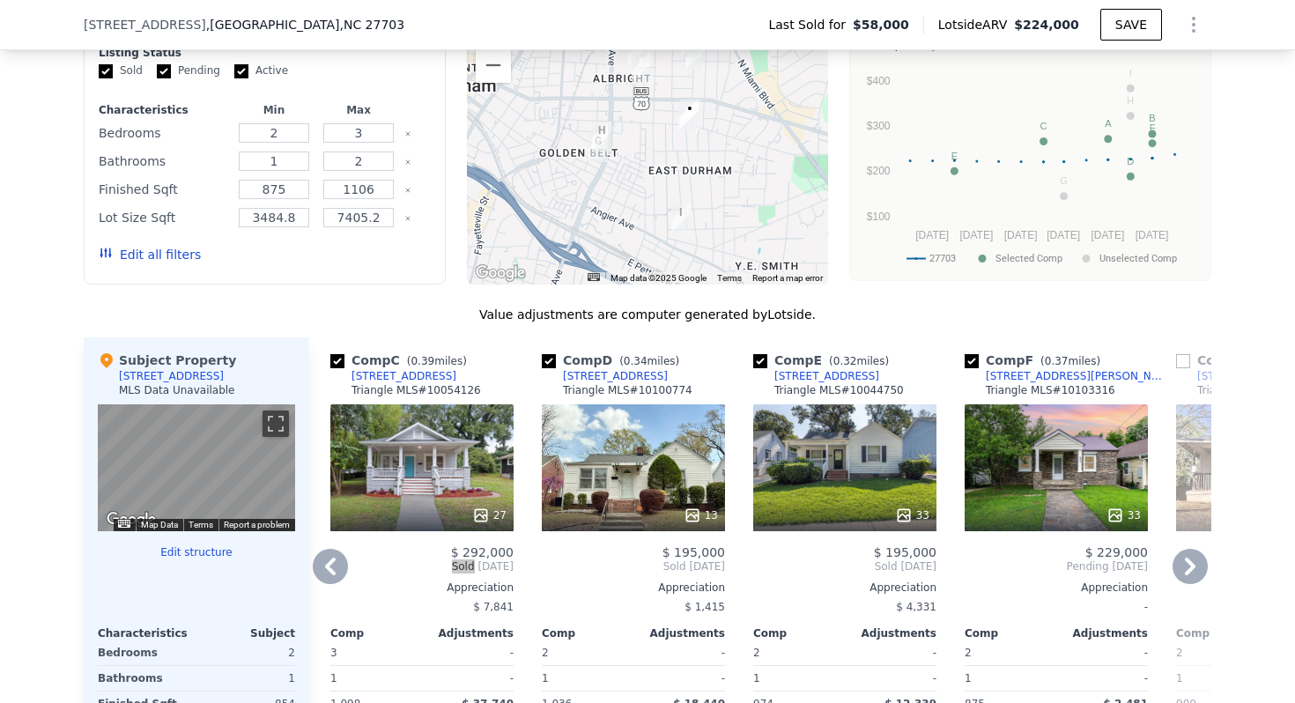 The image size is (1295, 703). What do you see at coordinates (879, 171) in the screenshot?
I see `text: $200` at bounding box center [879, 171].